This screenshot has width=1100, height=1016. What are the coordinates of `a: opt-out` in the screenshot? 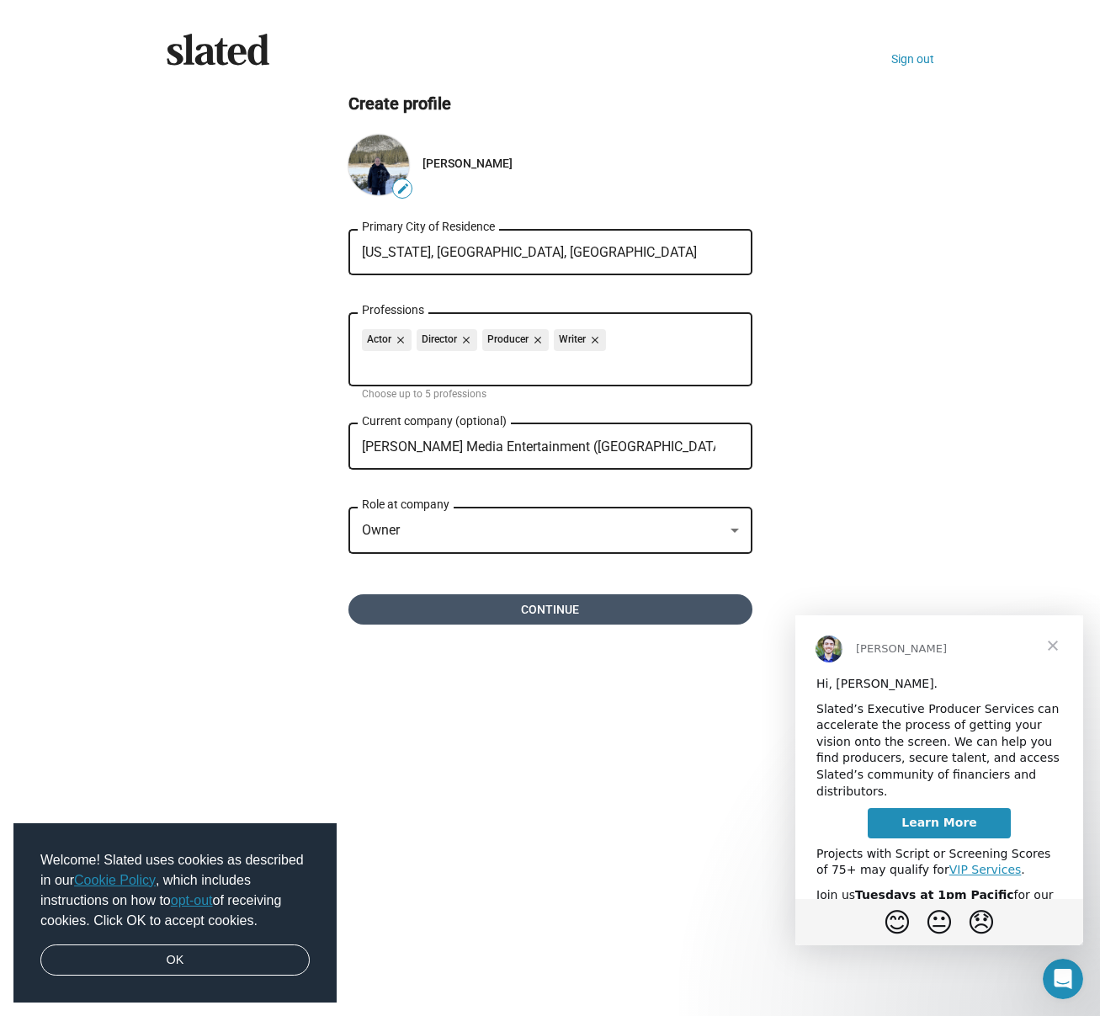 It's located at (192, 900).